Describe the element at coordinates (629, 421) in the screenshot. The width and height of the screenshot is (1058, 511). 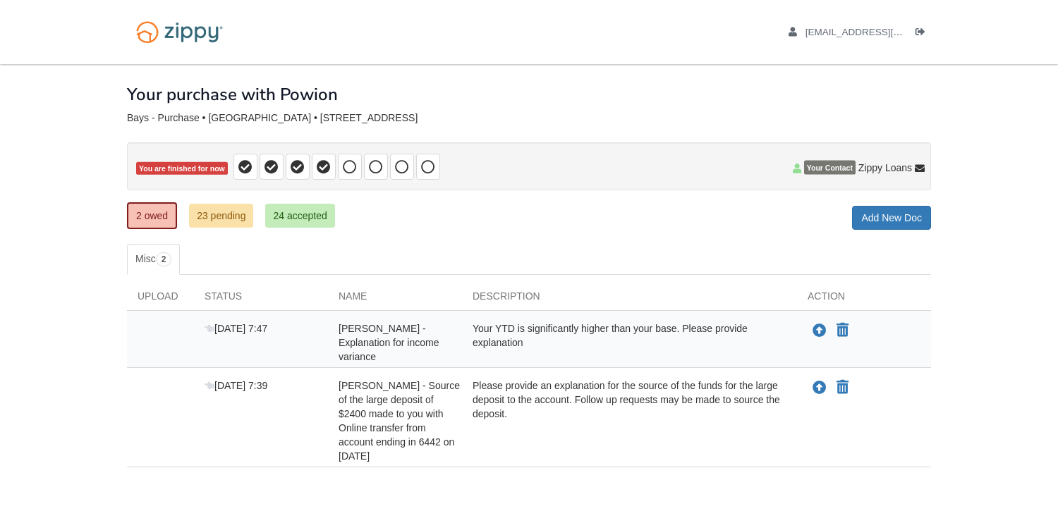
I see `div: Please provide an explanation for the source of the funds for the large deposit to the account. F...` at that location.